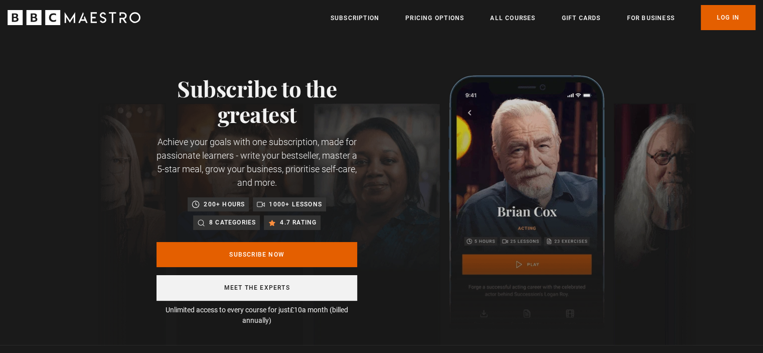 Image resolution: width=763 pixels, height=353 pixels. What do you see at coordinates (650, 18) in the screenshot?
I see `a: For business` at bounding box center [650, 18].